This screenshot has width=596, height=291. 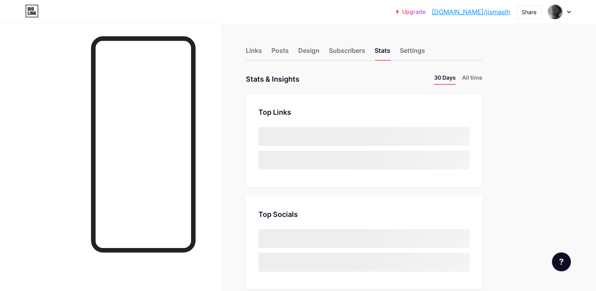 I want to click on a: Upgrade, so click(x=410, y=12).